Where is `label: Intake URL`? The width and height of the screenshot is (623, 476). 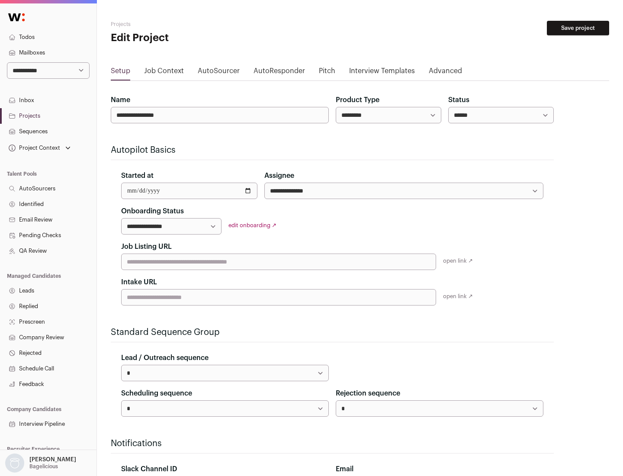 label: Intake URL is located at coordinates (139, 282).